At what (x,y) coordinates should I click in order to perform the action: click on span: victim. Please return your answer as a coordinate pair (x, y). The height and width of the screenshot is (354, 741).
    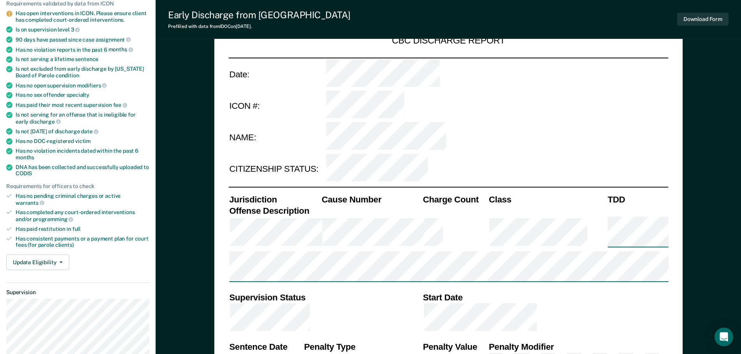
    Looking at the image, I should click on (83, 141).